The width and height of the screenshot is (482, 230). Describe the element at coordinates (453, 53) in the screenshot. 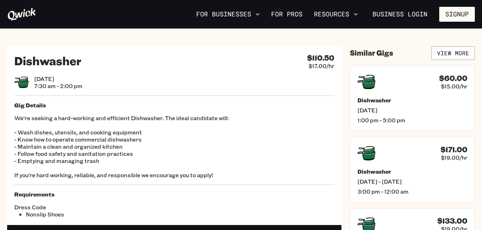

I see `a: View More` at that location.